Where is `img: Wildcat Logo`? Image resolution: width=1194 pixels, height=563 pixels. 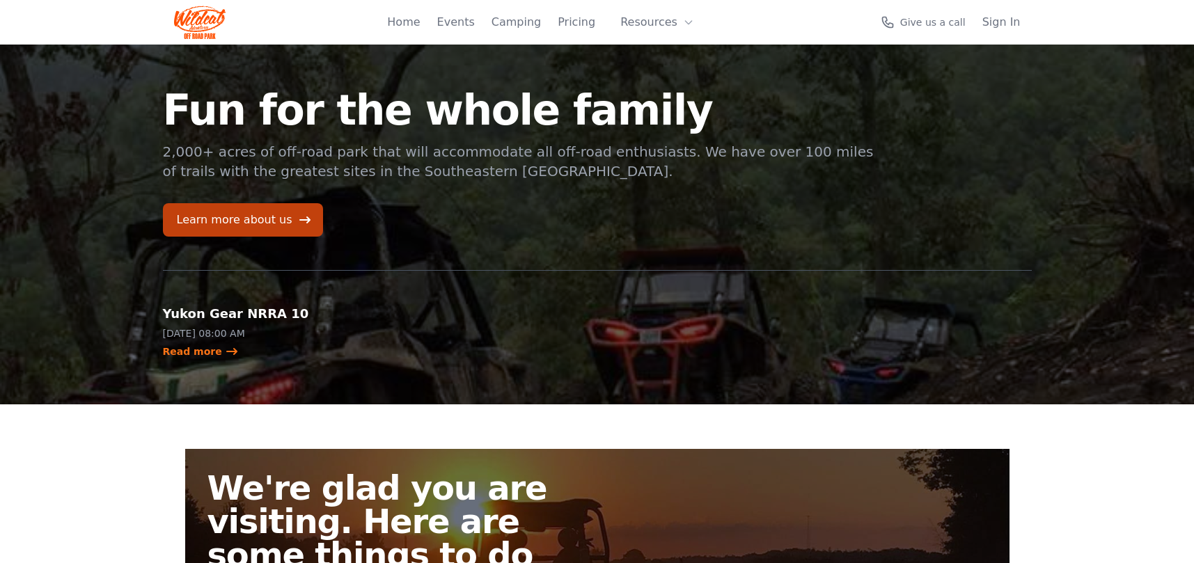
img: Wildcat Logo is located at coordinates (200, 22).